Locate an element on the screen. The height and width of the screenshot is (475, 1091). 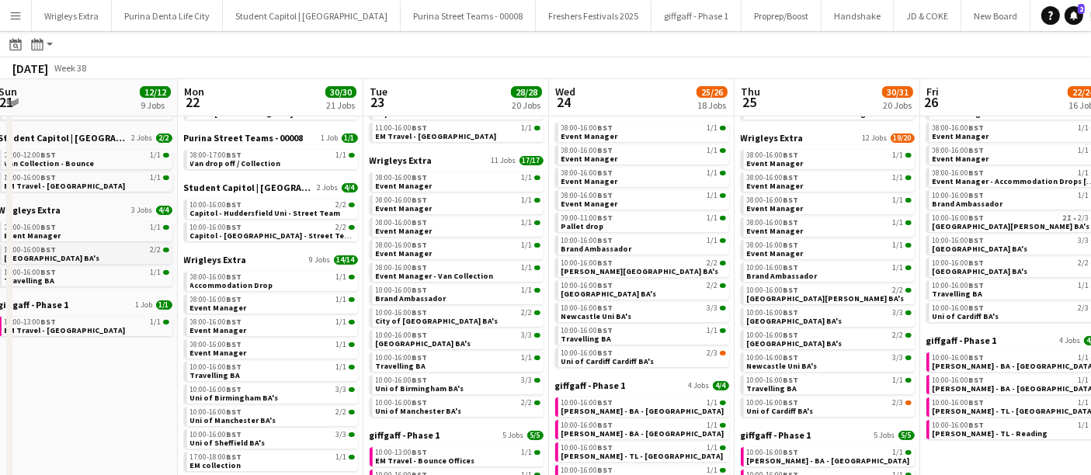
a: 08:00-16:00BST1/1Event Manager - Van Collection is located at coordinates (458, 271).